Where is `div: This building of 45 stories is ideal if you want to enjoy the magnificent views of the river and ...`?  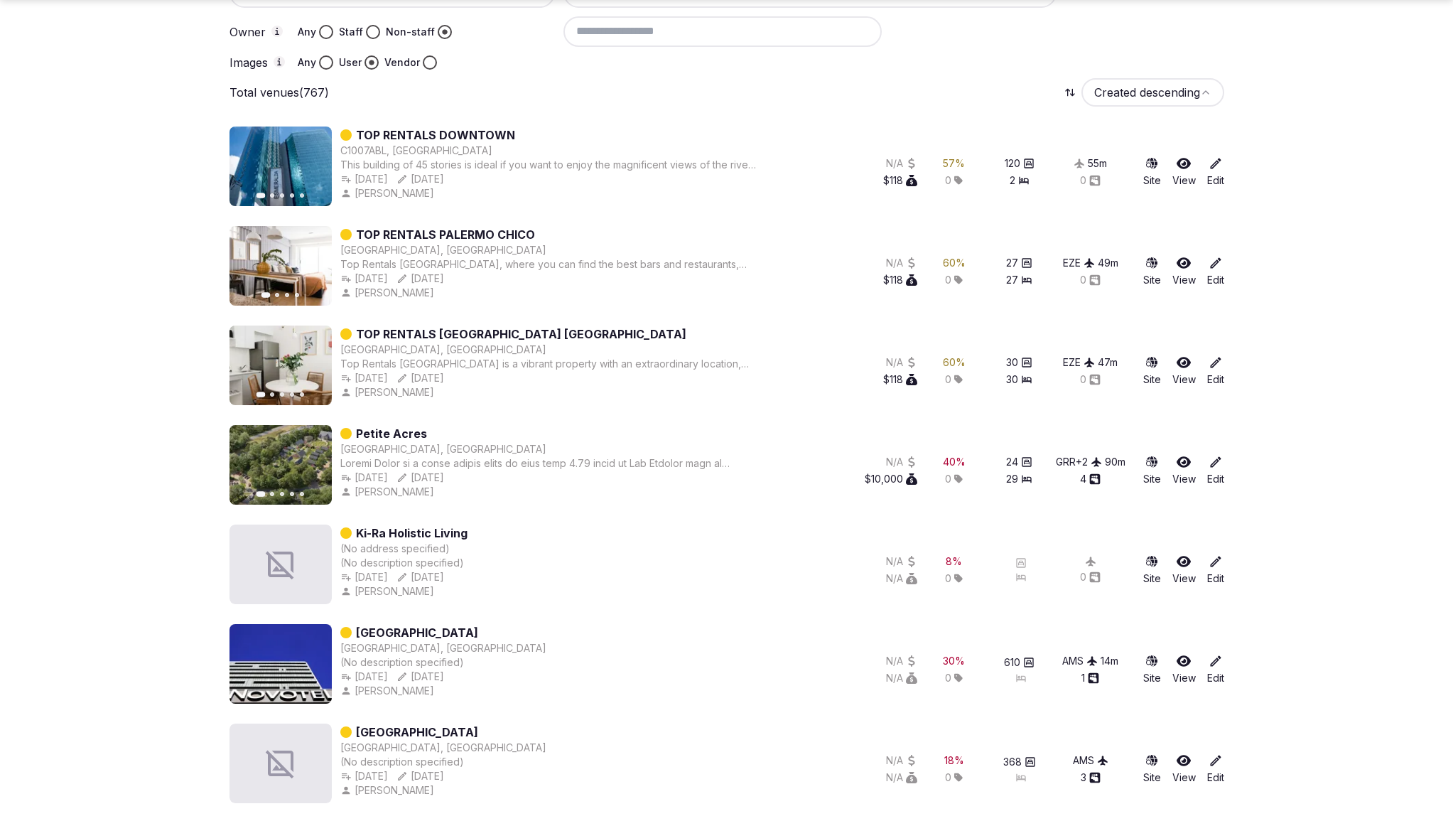 div: This building of 45 stories is ideal if you want to enjoy the magnificent views of the river and ... is located at coordinates (548, 165).